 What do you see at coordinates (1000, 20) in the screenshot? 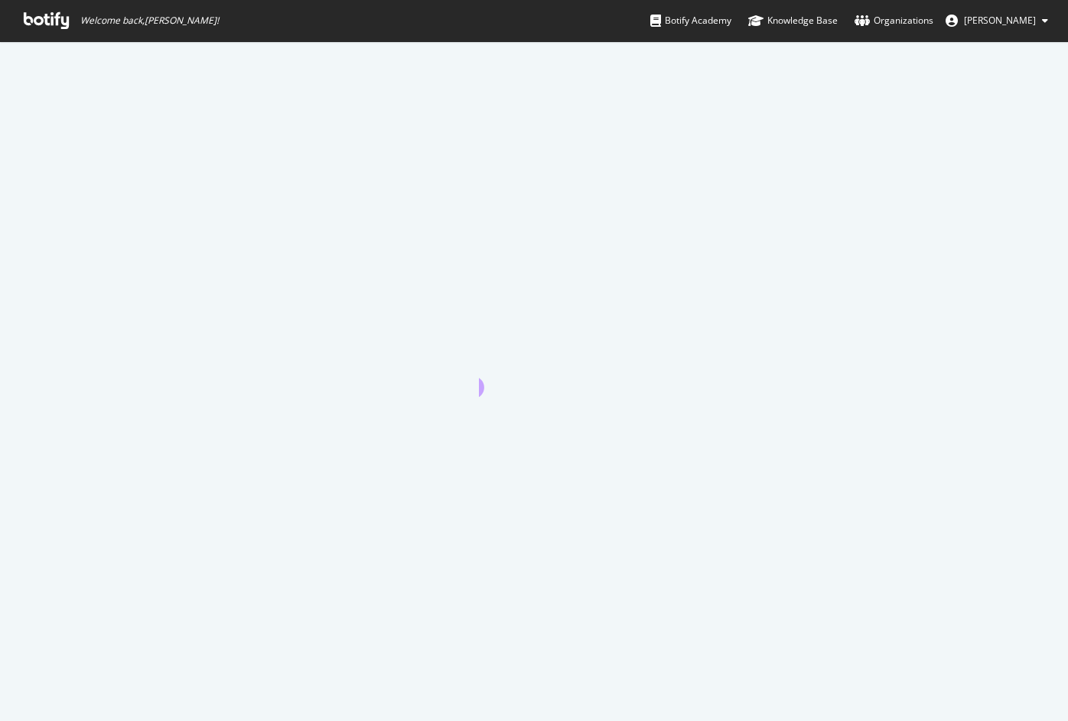
I see `span: Paul Leclercq` at bounding box center [1000, 20].